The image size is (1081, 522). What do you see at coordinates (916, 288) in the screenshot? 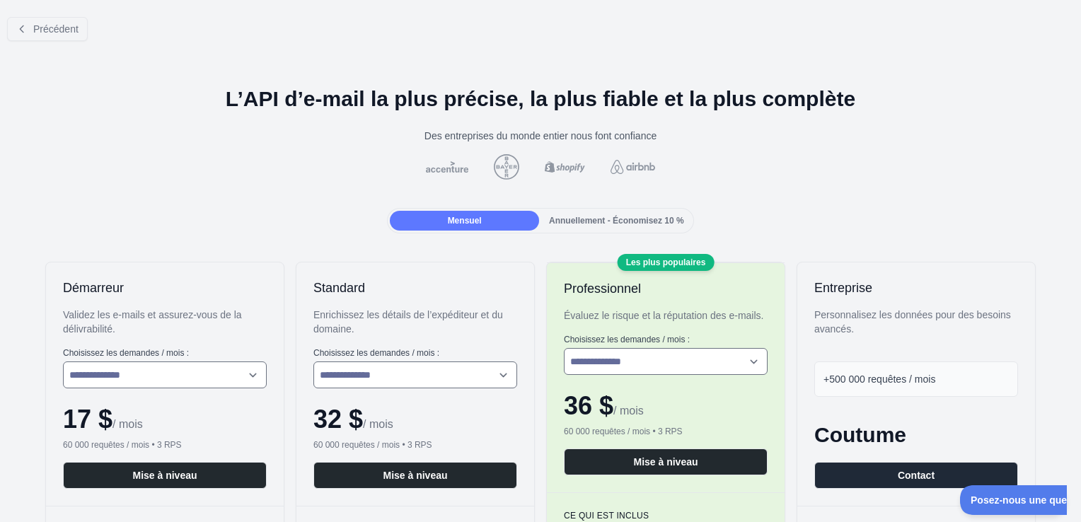
I see `h2: Entreprise` at bounding box center [916, 288].